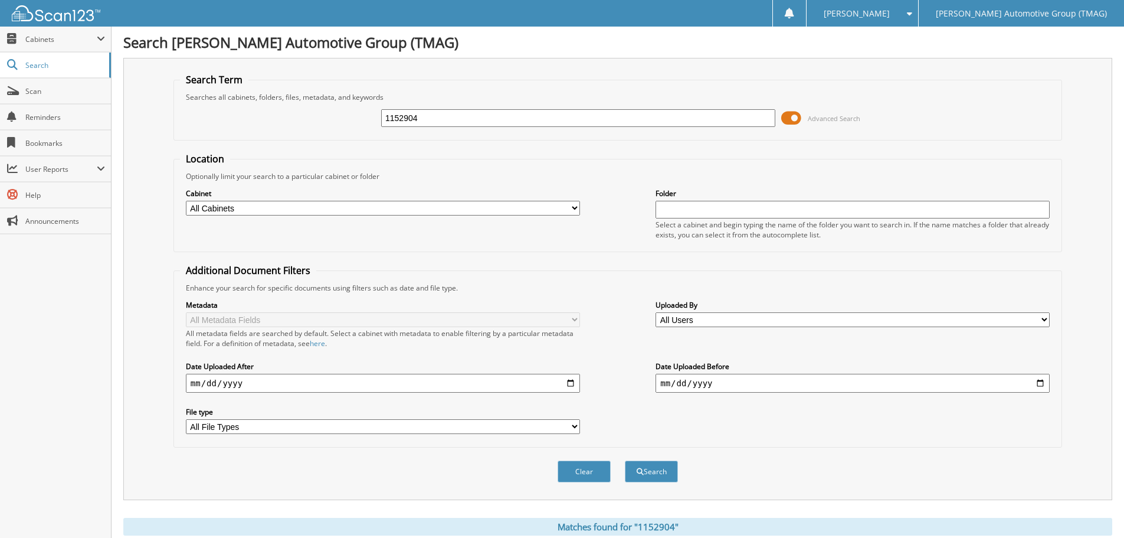 The width and height of the screenshot is (1124, 538). What do you see at coordinates (834, 118) in the screenshot?
I see `span: Advanced Search` at bounding box center [834, 118].